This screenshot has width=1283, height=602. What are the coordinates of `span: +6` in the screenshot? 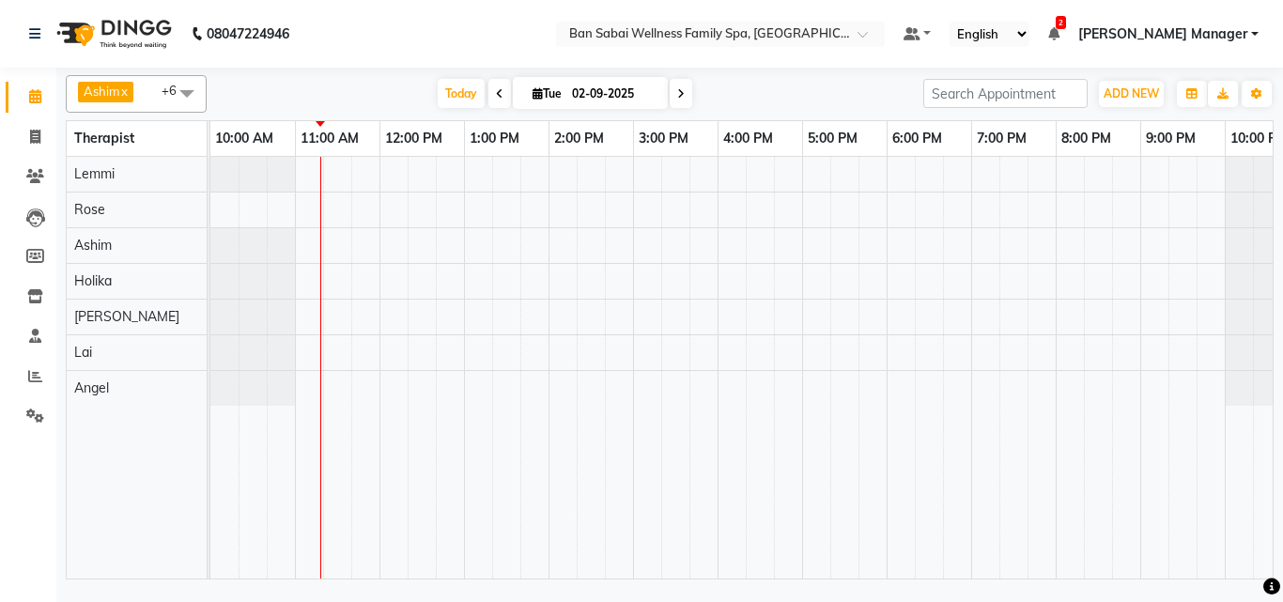 It's located at (176, 90).